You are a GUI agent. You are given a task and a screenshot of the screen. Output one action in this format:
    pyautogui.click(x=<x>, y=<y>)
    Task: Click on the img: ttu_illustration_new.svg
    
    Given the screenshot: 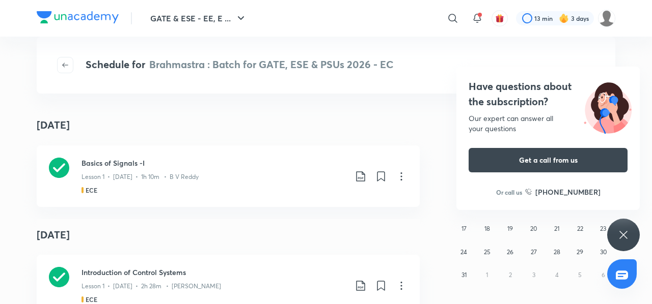 What is the action you would take?
    pyautogui.click(x=607, y=106)
    